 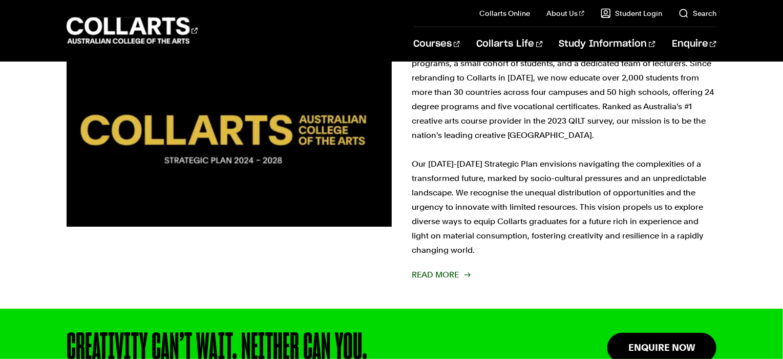 What do you see at coordinates (437, 44) in the screenshot?
I see `a: Courses` at bounding box center [437, 44].